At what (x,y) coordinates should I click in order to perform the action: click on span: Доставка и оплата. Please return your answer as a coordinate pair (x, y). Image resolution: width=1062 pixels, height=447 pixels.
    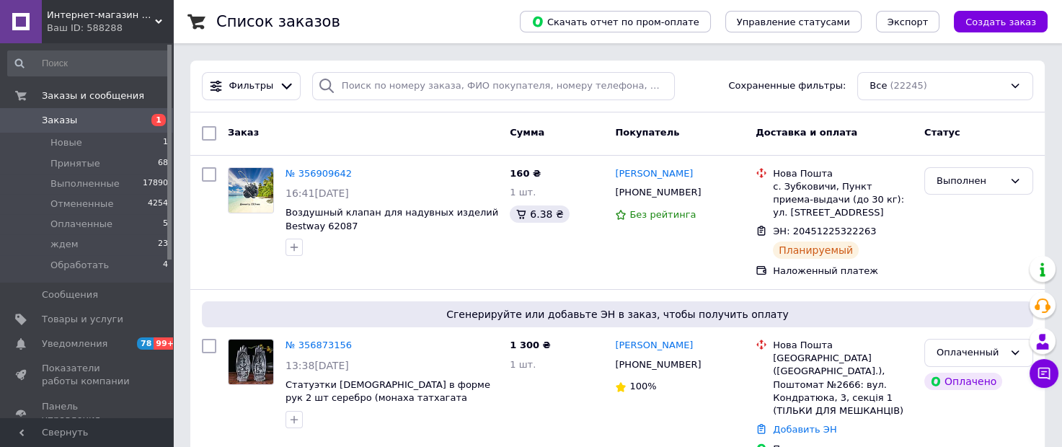
    Looking at the image, I should click on (806, 132).